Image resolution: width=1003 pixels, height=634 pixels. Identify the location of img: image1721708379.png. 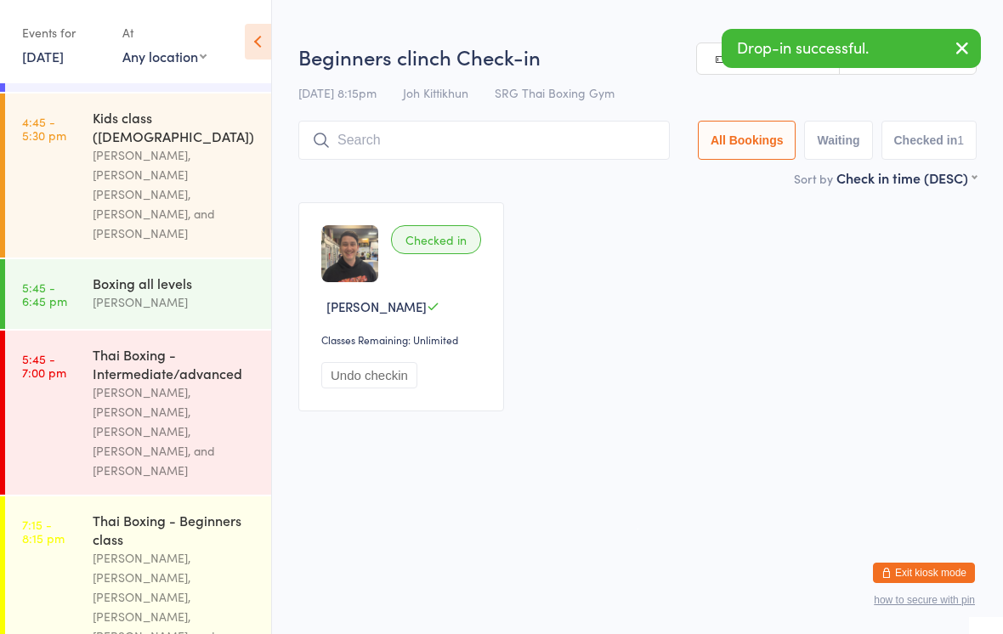
(349, 253).